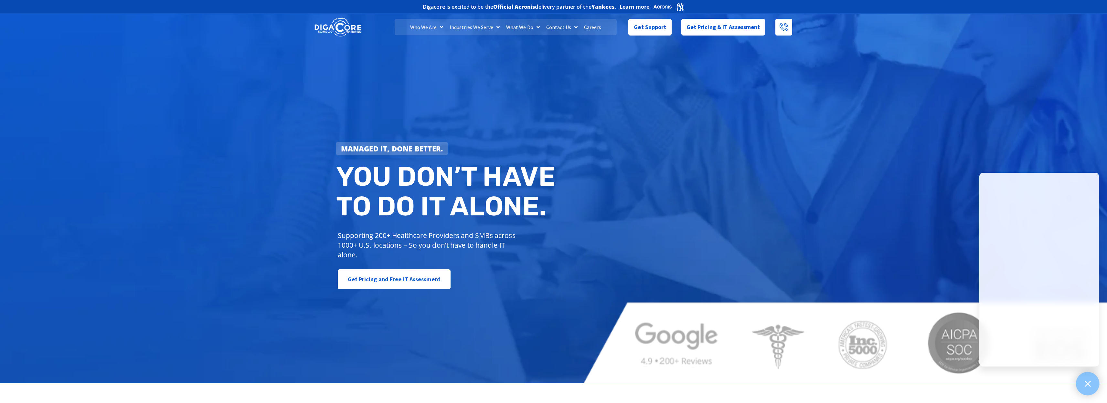  I want to click on a: What We Do, so click(523, 27).